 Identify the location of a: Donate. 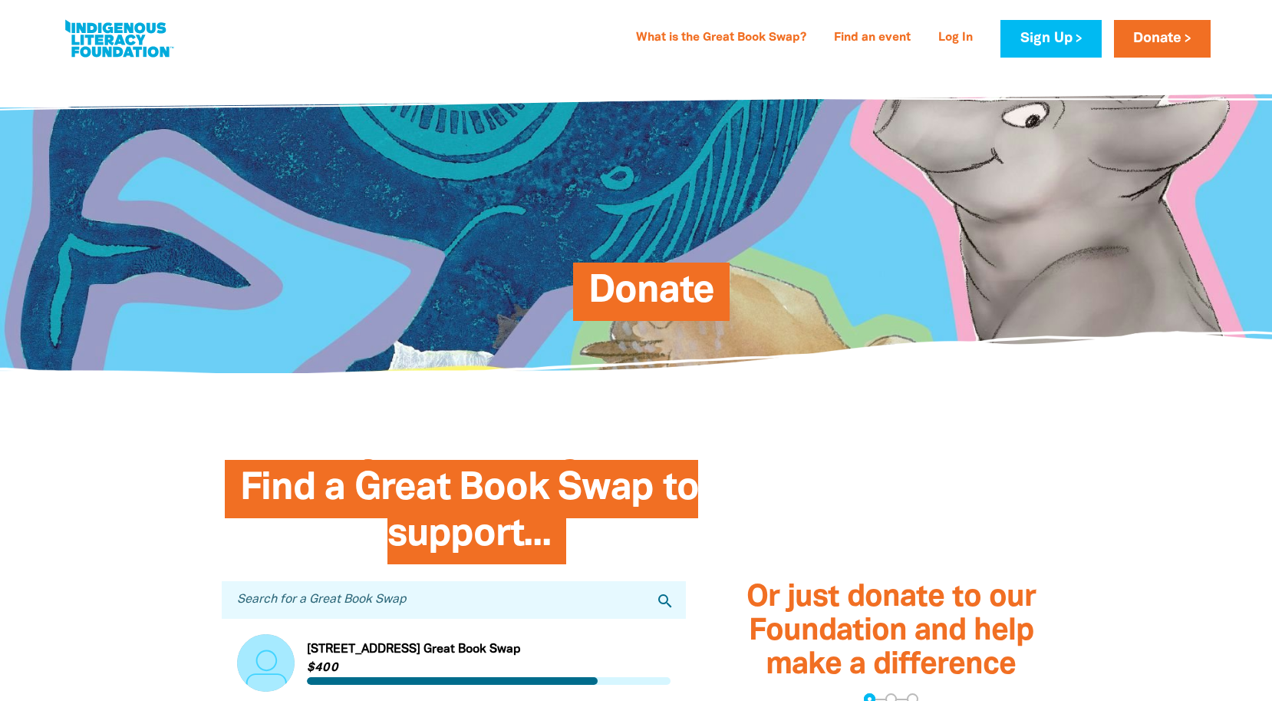
(1163, 38).